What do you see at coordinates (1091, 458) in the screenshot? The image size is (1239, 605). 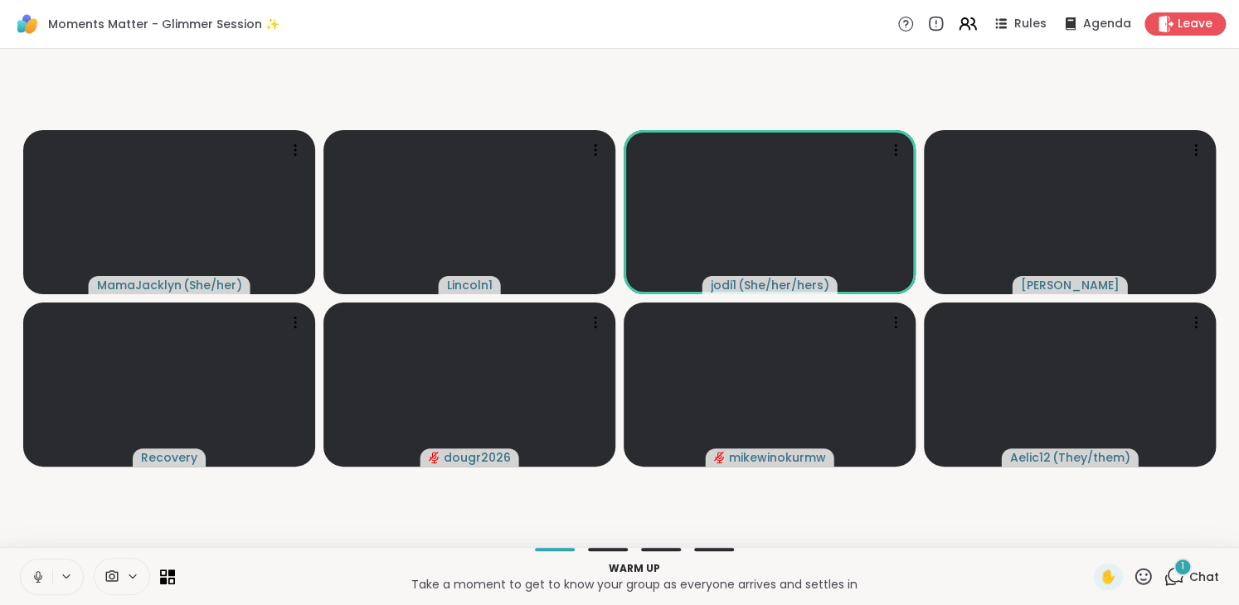 I see `span: ( They/them )` at bounding box center [1091, 458].